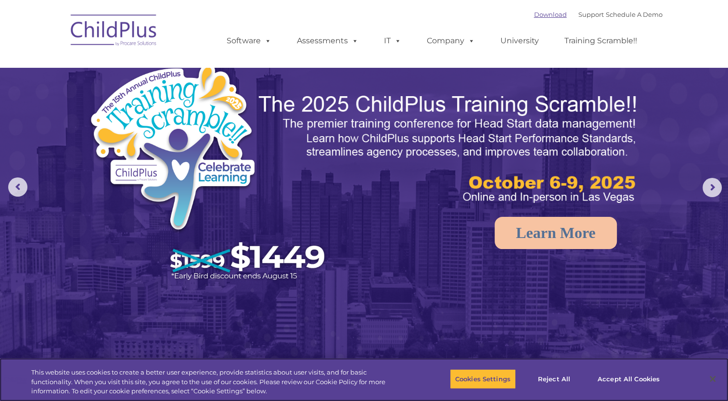 The width and height of the screenshot is (728, 401). Describe the element at coordinates (628, 379) in the screenshot. I see `button: Accept All Cookies` at that location.